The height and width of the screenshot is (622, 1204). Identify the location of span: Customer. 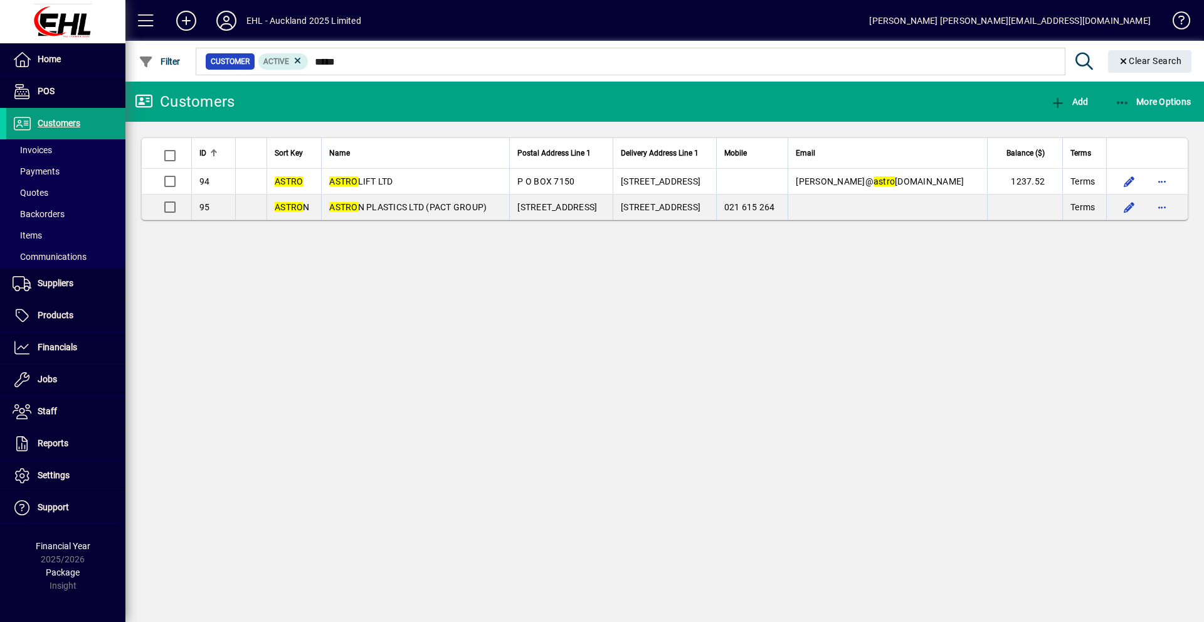
(230, 61).